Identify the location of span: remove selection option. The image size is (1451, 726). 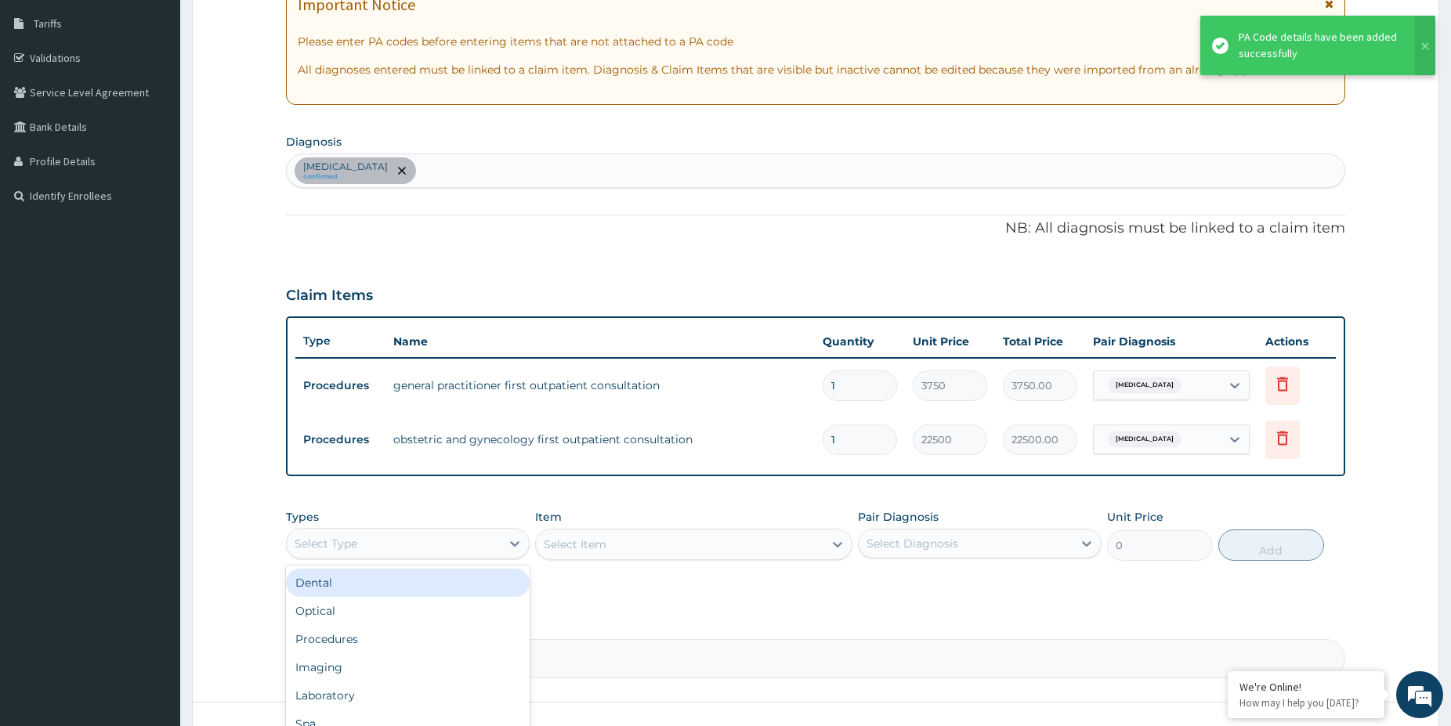
(402, 171).